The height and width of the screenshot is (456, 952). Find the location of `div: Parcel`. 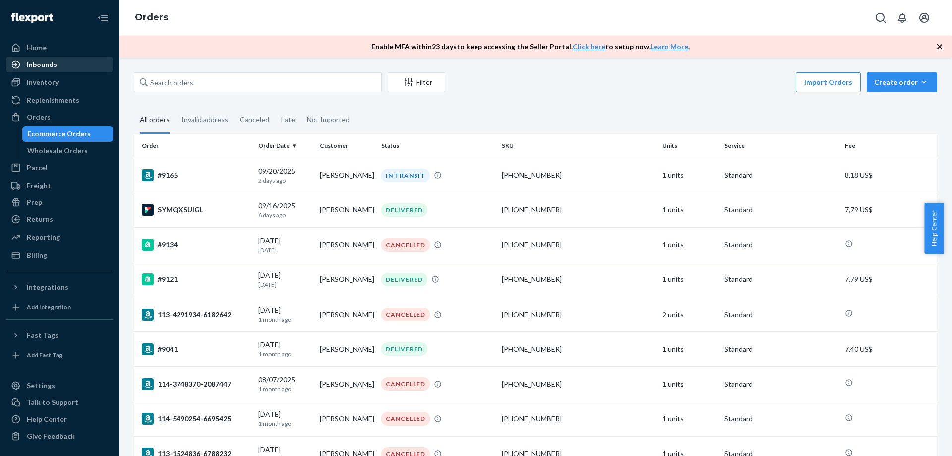

div: Parcel is located at coordinates (37, 168).